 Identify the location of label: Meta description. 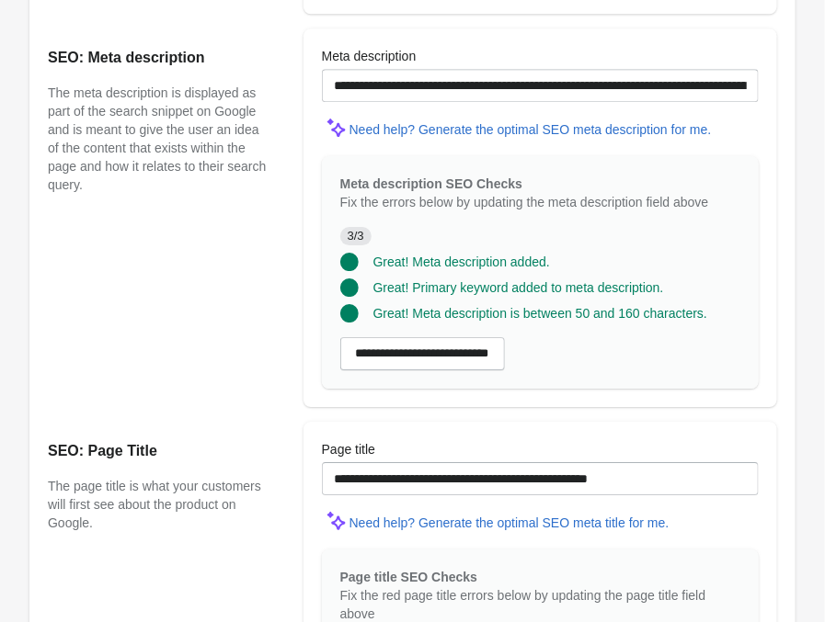
(369, 56).